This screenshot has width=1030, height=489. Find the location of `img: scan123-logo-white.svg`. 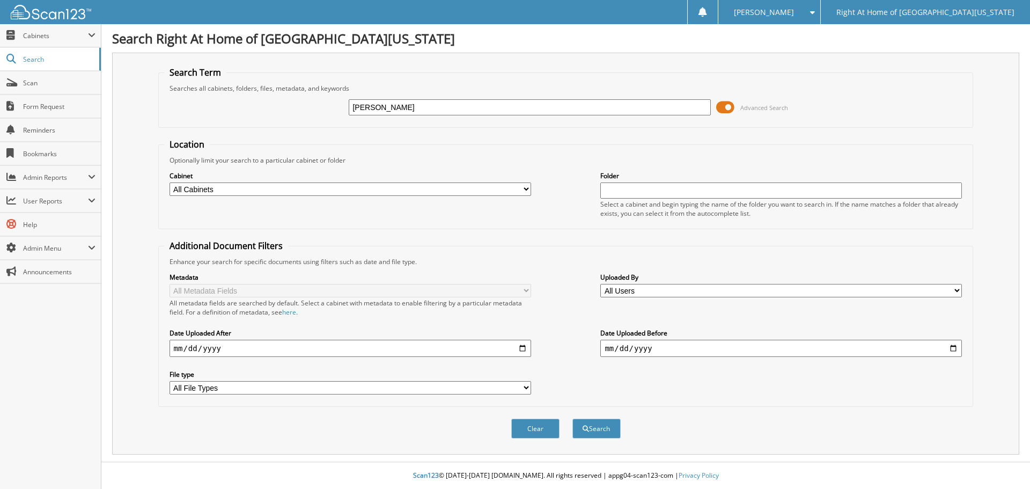

img: scan123-logo-white.svg is located at coordinates (51, 12).